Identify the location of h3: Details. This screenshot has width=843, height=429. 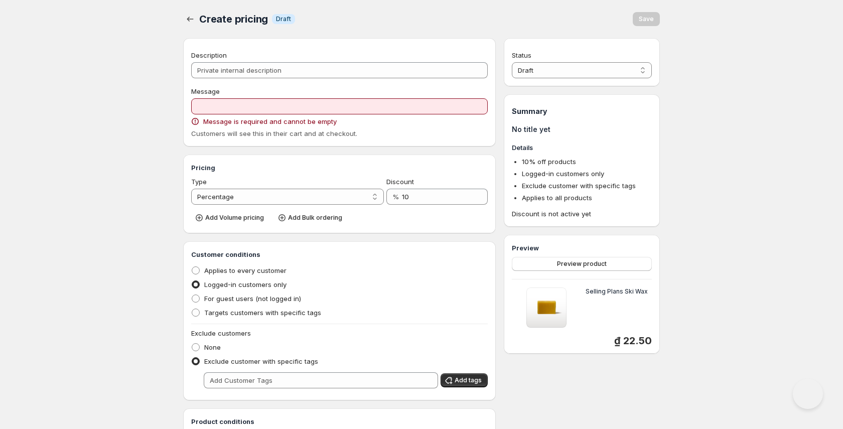
(582, 148).